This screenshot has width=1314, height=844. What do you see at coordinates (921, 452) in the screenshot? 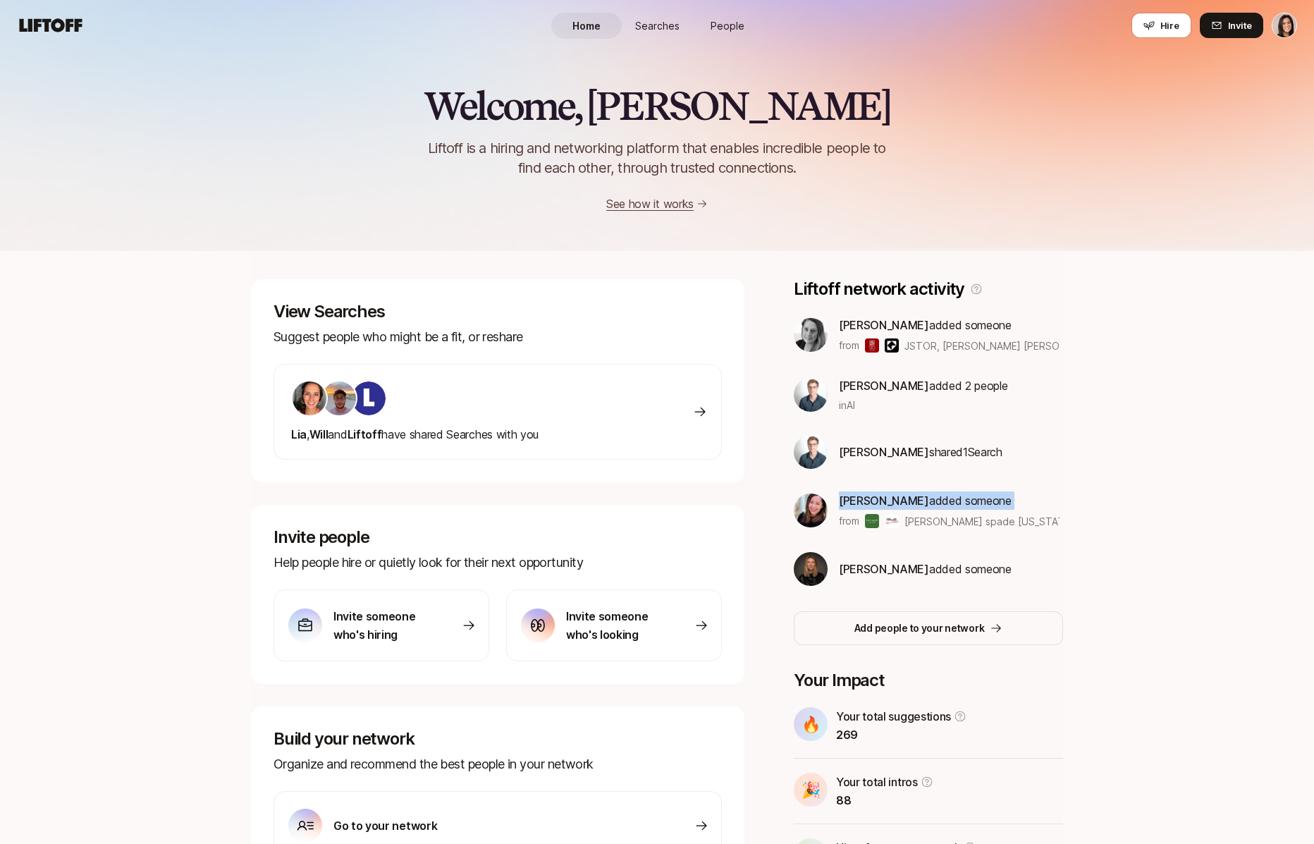
I see `p: shared 1 Search` at bounding box center [921, 452].